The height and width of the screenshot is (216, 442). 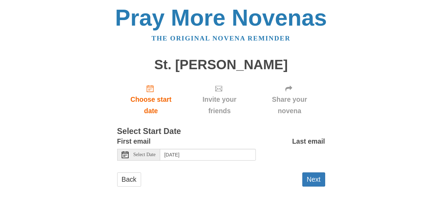 What do you see at coordinates (134, 141) in the screenshot?
I see `label: First email` at bounding box center [134, 141].